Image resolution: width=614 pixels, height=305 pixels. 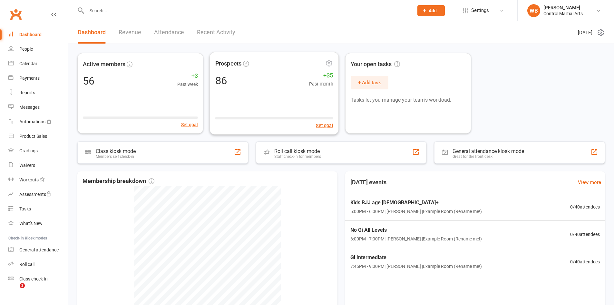 I want to click on span: 1, so click(x=22, y=285).